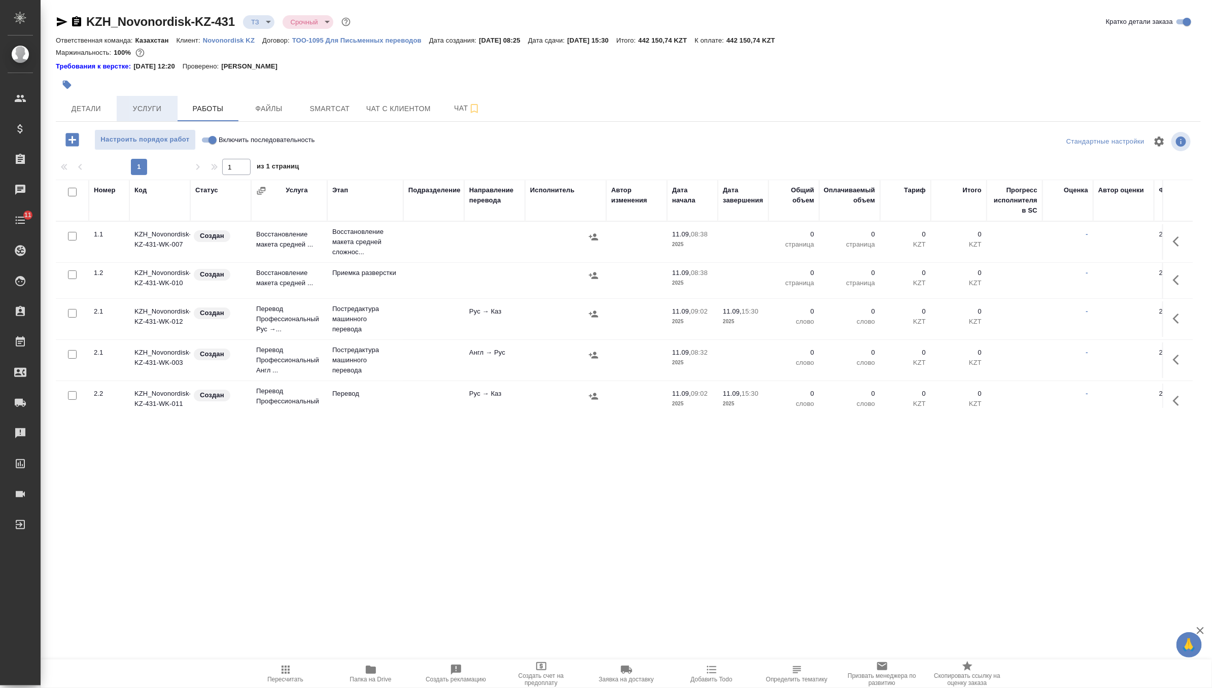 This screenshot has width=1212, height=688. I want to click on button: Заявка на доставку, so click(627, 674).